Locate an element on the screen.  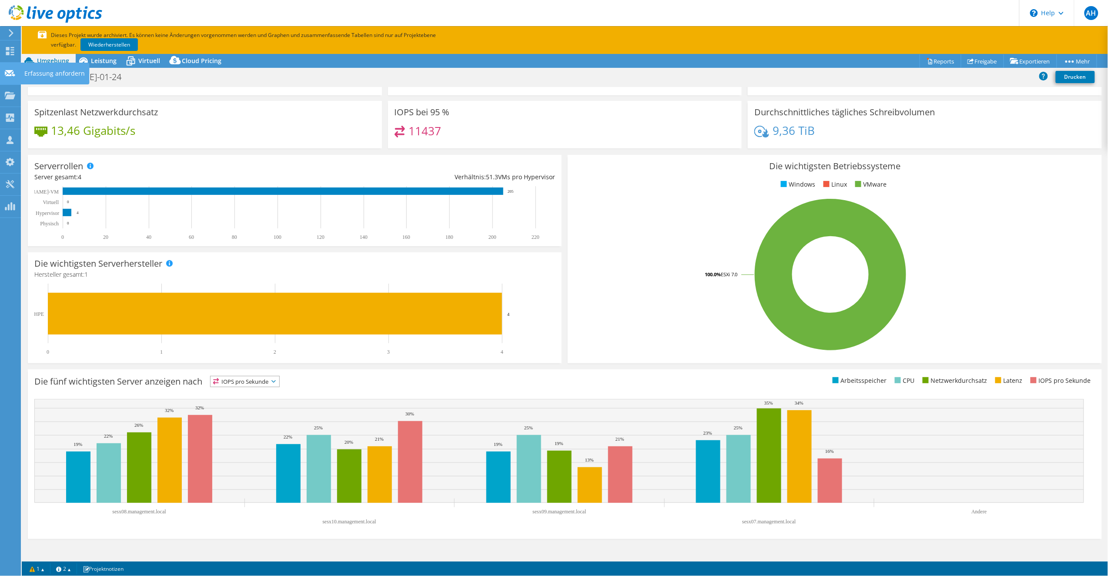
a: Reports is located at coordinates (941, 61).